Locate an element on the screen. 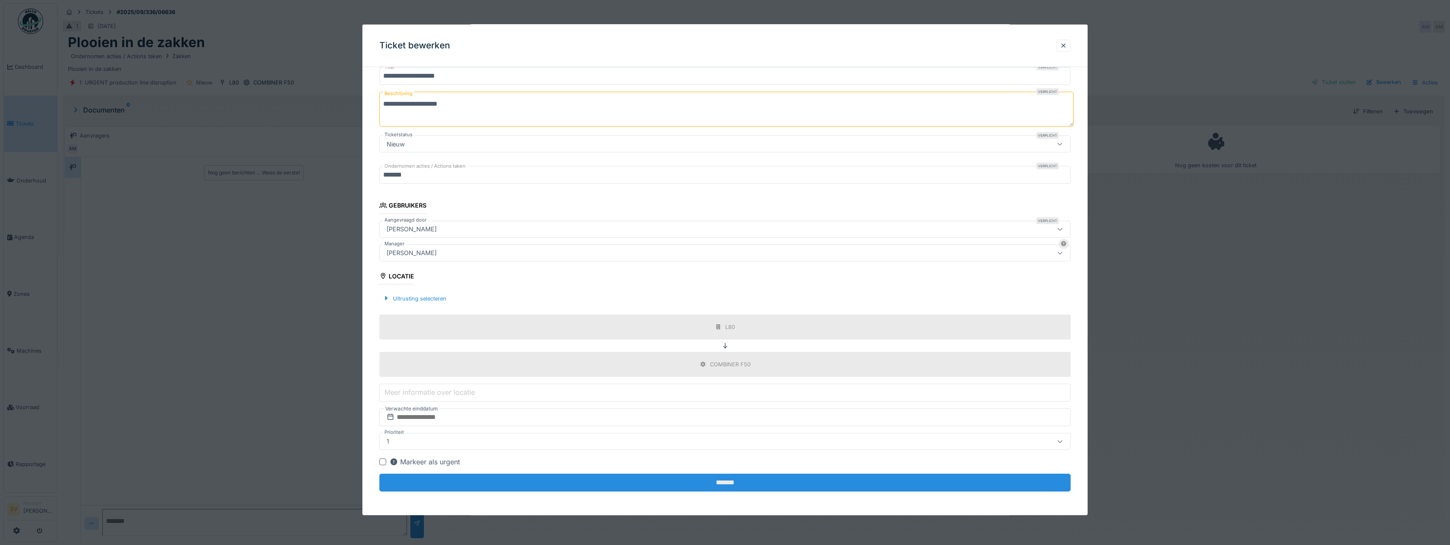  div: 1 is located at coordinates (388, 441).